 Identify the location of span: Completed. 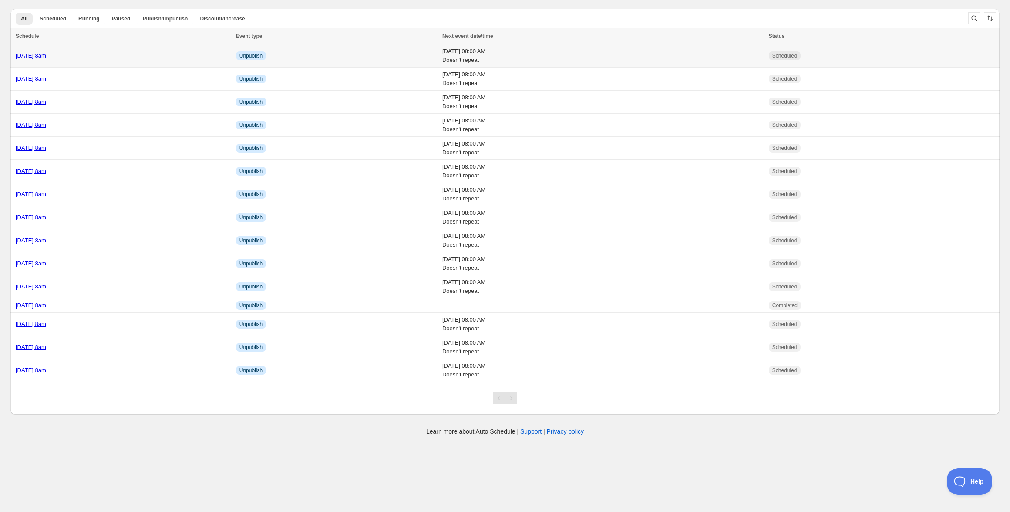
(785, 305).